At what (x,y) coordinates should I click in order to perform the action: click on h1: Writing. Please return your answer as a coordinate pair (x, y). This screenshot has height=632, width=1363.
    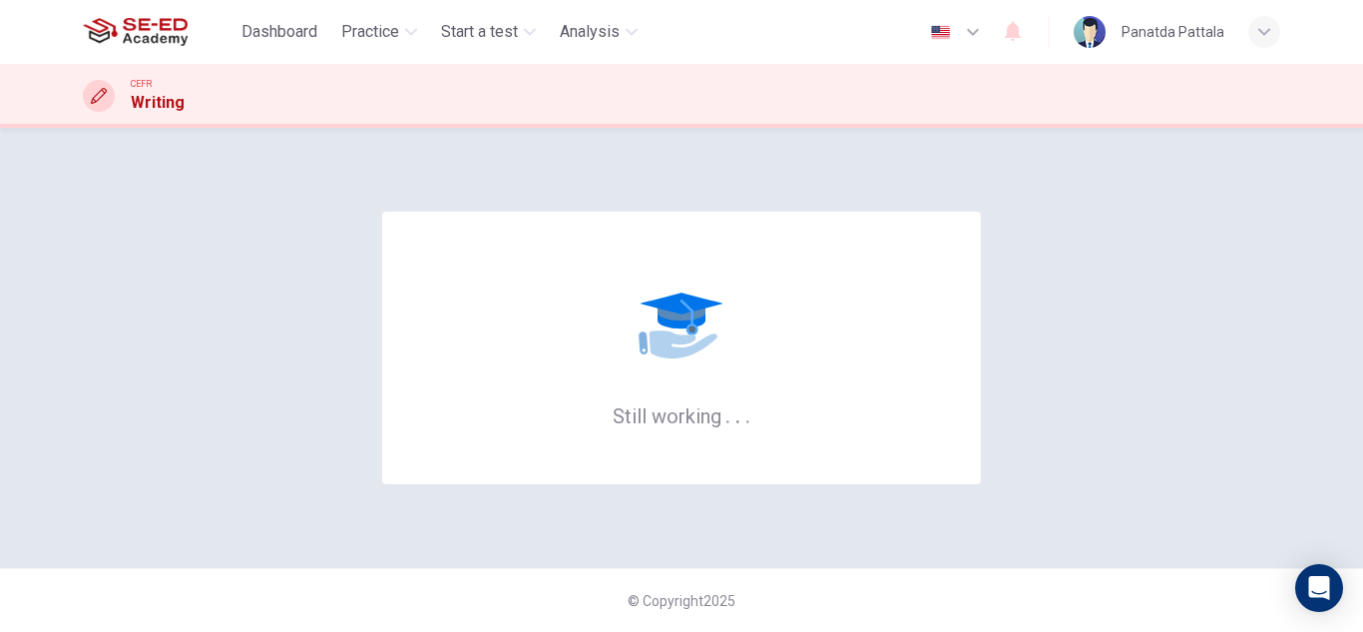
    Looking at the image, I should click on (158, 103).